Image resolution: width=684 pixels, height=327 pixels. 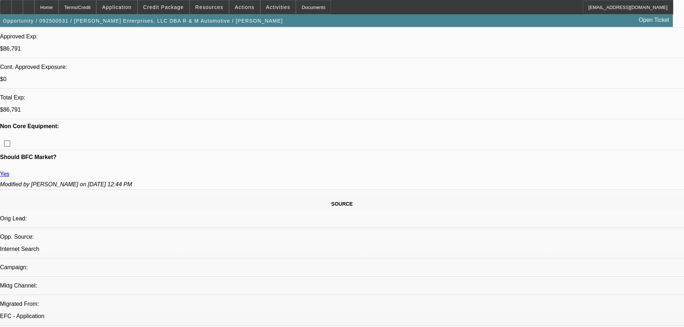 I want to click on button: Credit Package, so click(x=163, y=7).